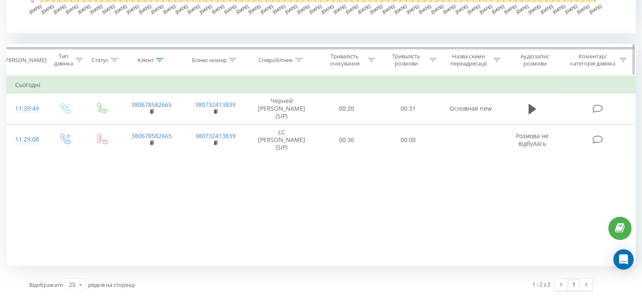  What do you see at coordinates (541, 284) in the screenshot?
I see `div: 1 - 2 з 2` at bounding box center [541, 284].